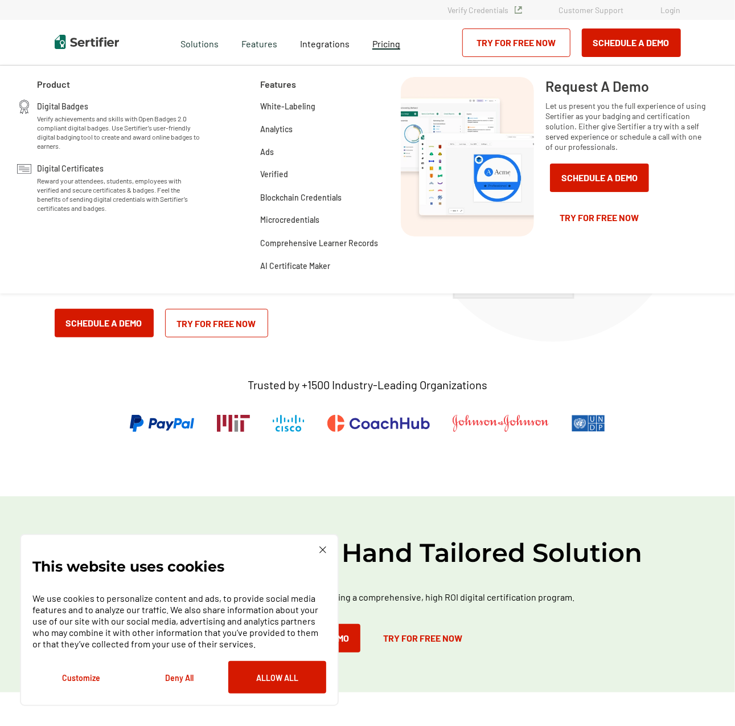 The height and width of the screenshot is (726, 735). I want to click on button: Allow All, so click(277, 677).